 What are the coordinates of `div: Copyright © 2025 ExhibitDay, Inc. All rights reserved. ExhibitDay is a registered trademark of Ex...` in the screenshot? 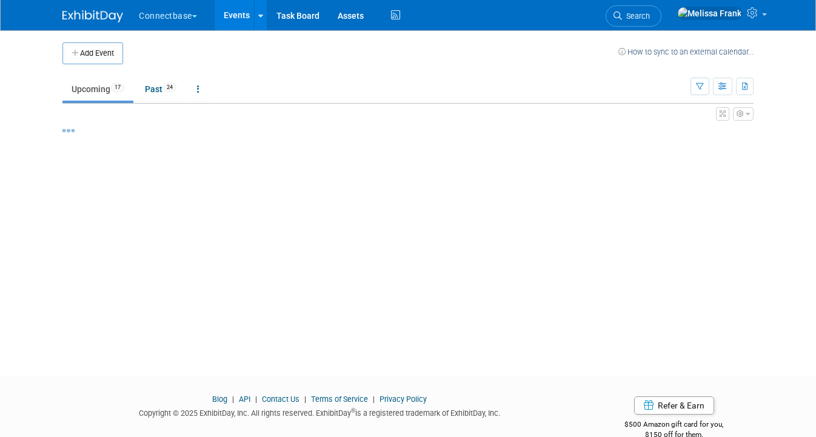 It's located at (319, 411).